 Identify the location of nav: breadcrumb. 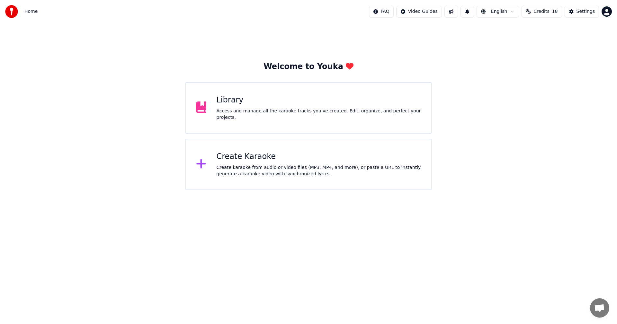
(31, 12).